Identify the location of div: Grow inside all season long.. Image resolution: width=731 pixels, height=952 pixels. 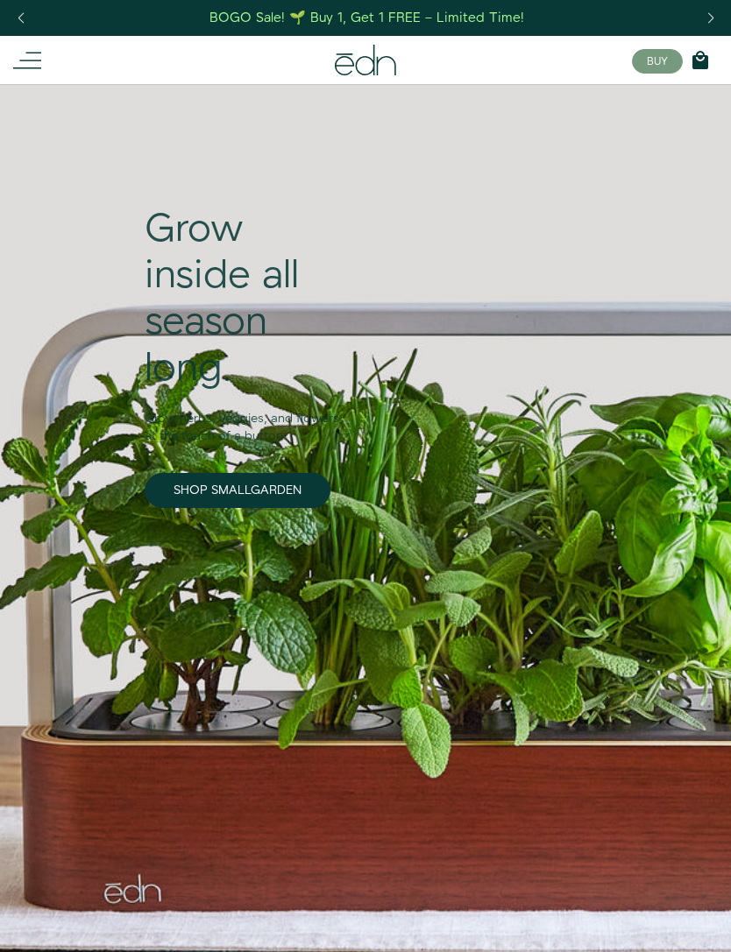
(244, 299).